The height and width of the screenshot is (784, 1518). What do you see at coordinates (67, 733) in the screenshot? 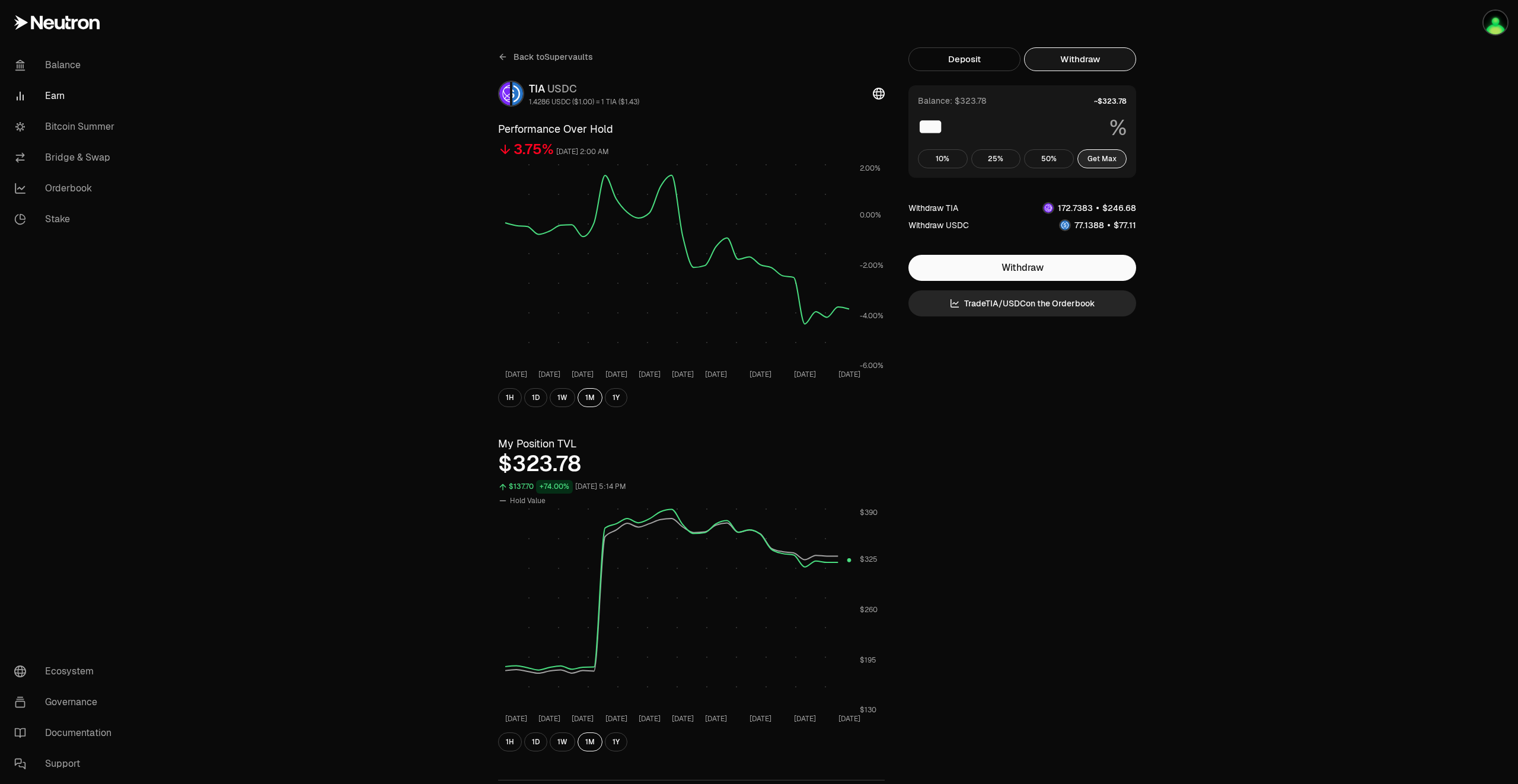
I see `a: Documentation` at bounding box center [67, 733].